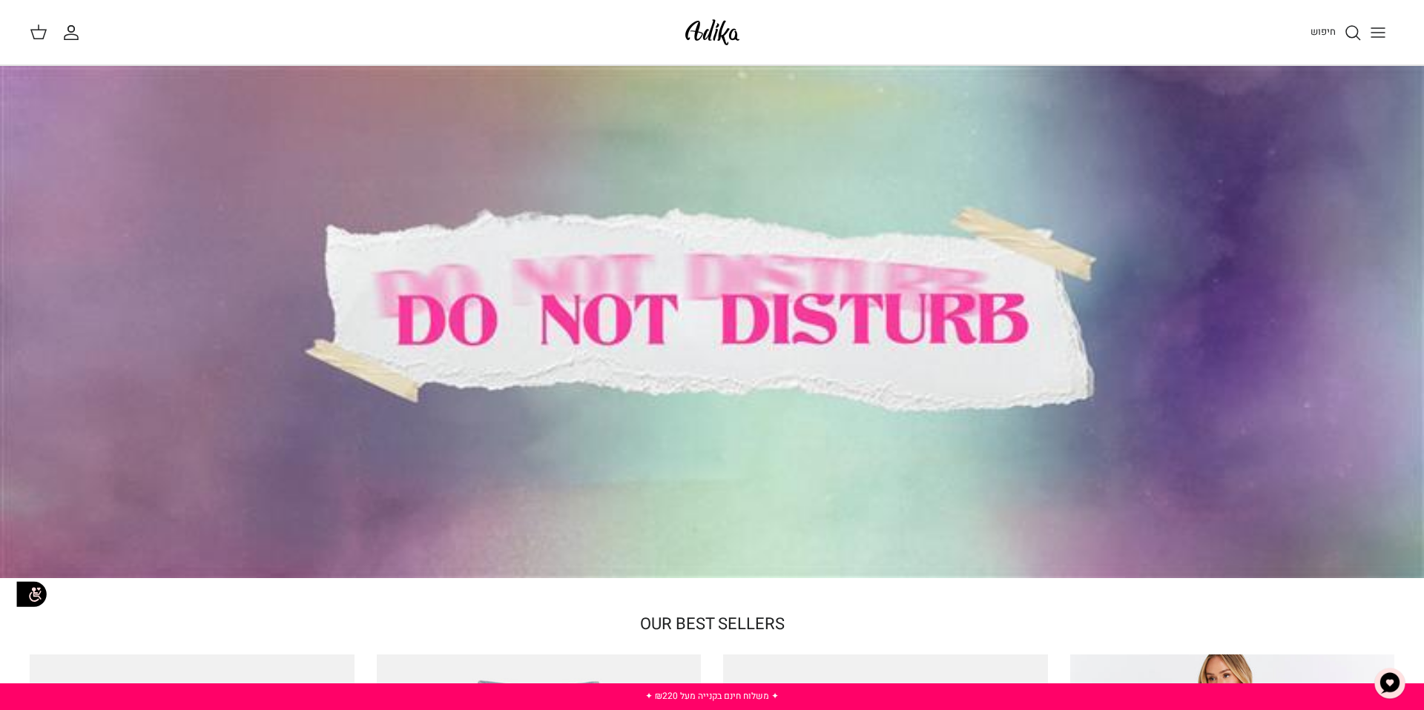  What do you see at coordinates (712, 624) in the screenshot?
I see `span: OUR BEST SELLERS` at bounding box center [712, 624].